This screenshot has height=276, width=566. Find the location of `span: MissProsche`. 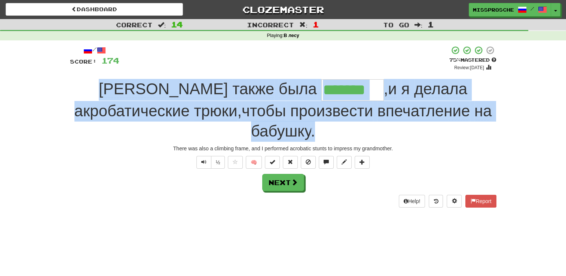

span: MissProsche is located at coordinates (493, 10).